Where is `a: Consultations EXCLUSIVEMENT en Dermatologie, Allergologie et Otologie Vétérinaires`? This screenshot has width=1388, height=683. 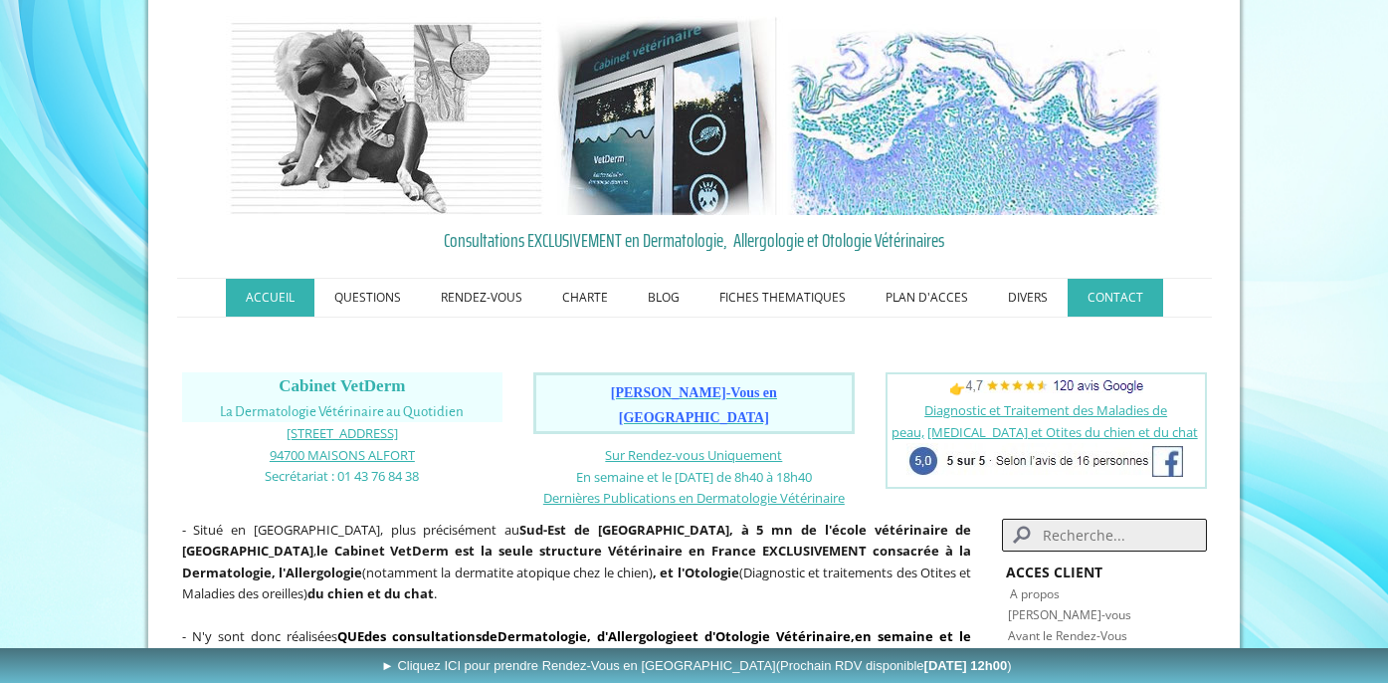
a: Consultations EXCLUSIVEMENT en Dermatologie, Allergologie et Otologie Vétérinaires is located at coordinates (695, 240).